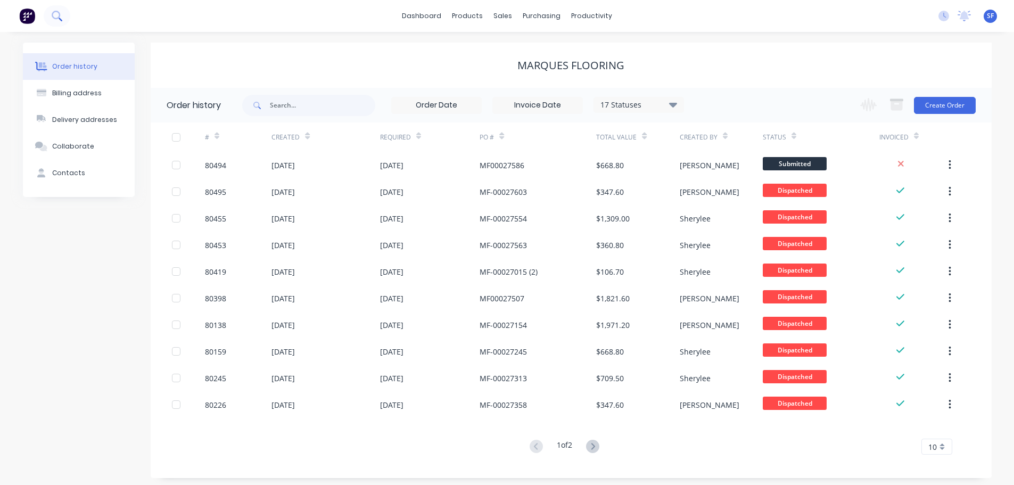  What do you see at coordinates (610, 378) in the screenshot?
I see `div: $709.50` at bounding box center [610, 378].